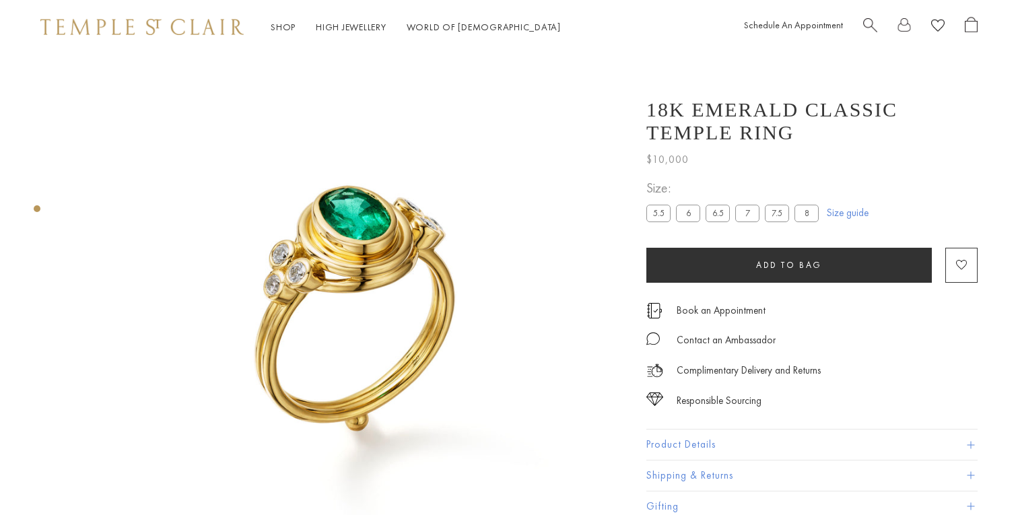  Describe the element at coordinates (655, 310) in the screenshot. I see `img: icon_appointment.svg` at that location.